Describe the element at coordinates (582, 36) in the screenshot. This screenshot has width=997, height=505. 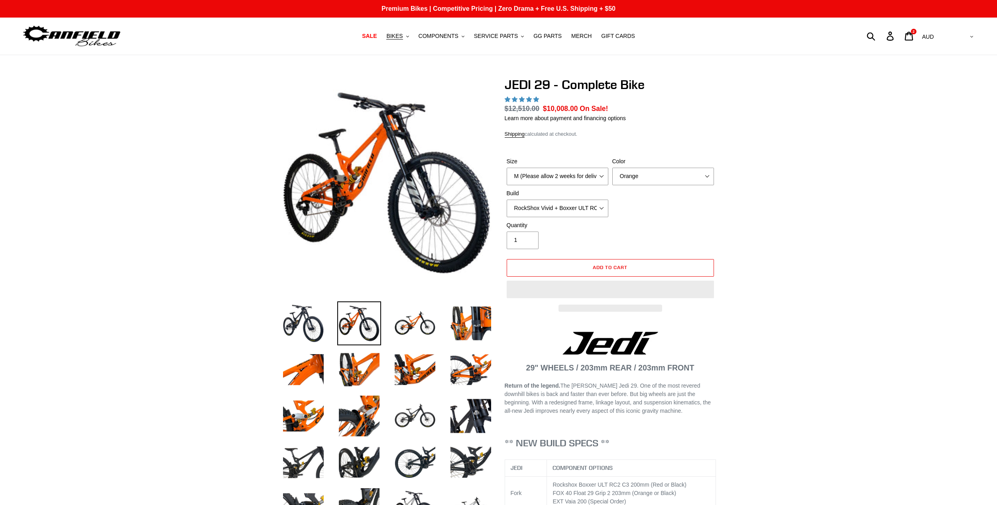
I see `a: MERCH` at that location.